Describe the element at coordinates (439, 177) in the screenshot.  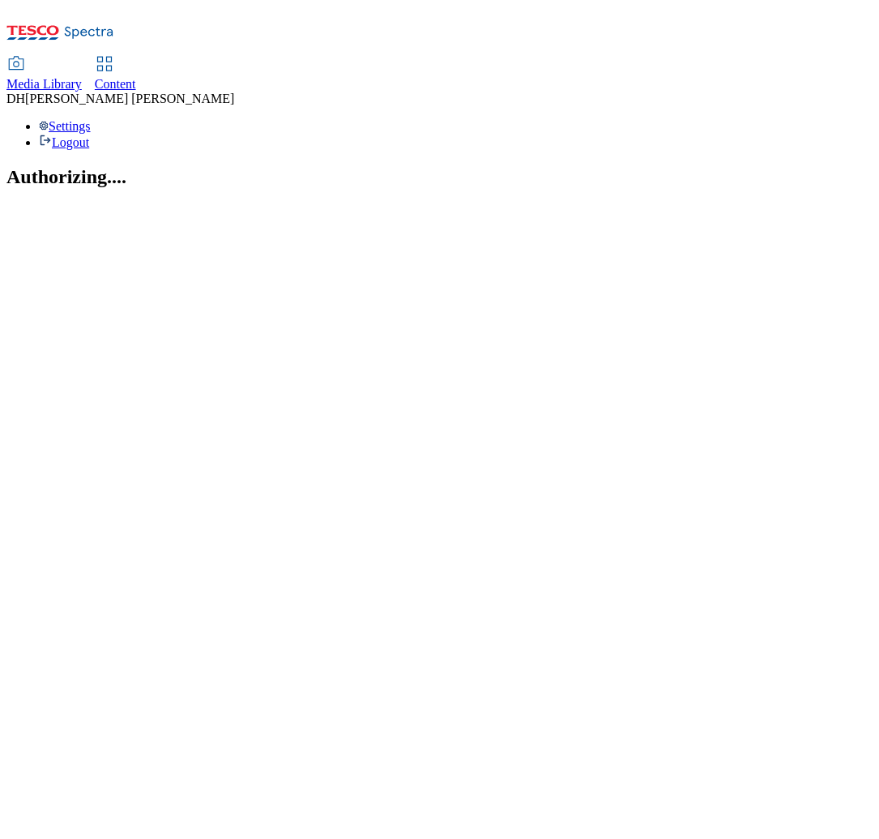
I see `h2: Authorizing....` at that location.